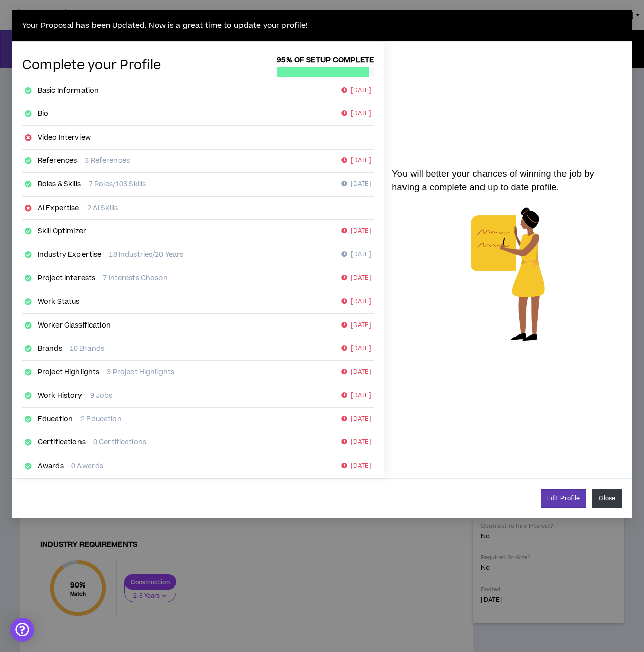 The image size is (644, 652). Describe the element at coordinates (57, 161) in the screenshot. I see `a: References` at that location.